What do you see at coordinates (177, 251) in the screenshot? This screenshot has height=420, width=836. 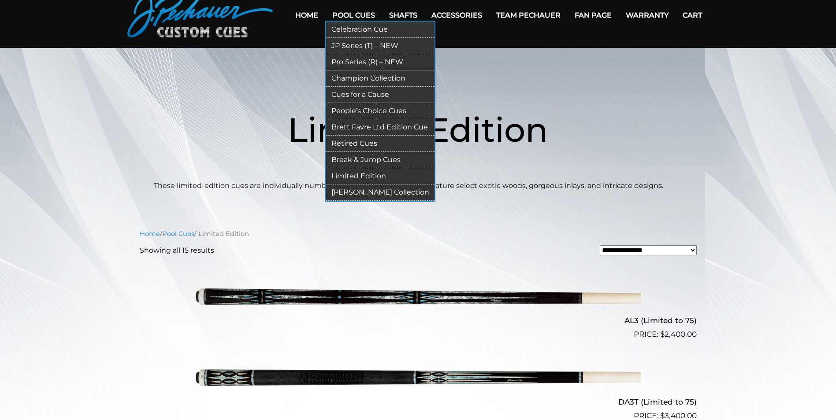 I see `p: Showing all 15 results` at bounding box center [177, 251].